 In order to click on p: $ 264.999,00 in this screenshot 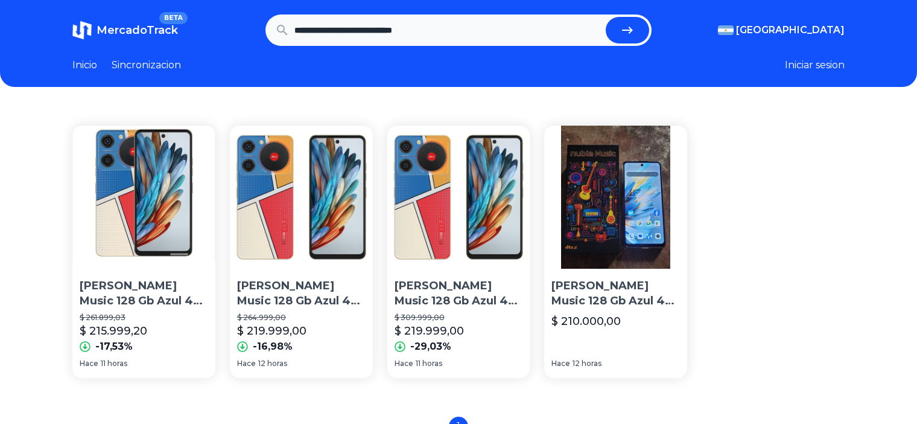, I will do `click(301, 317)`.